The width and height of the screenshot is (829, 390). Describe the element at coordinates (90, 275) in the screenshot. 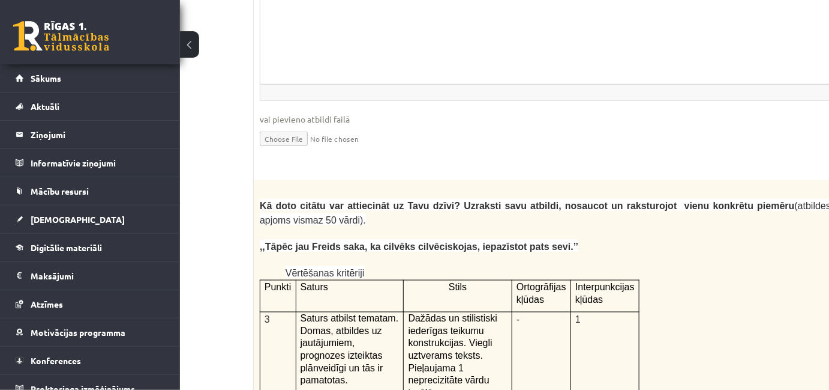

I see `a: Maksājumi` at that location.